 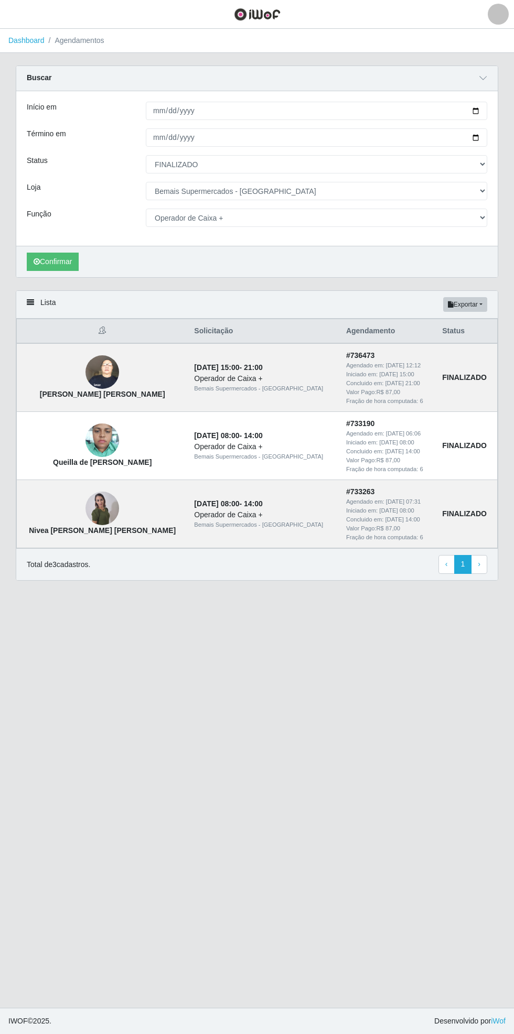 What do you see at coordinates (360, 355) in the screenshot?
I see `strong: # 736473` at bounding box center [360, 355].